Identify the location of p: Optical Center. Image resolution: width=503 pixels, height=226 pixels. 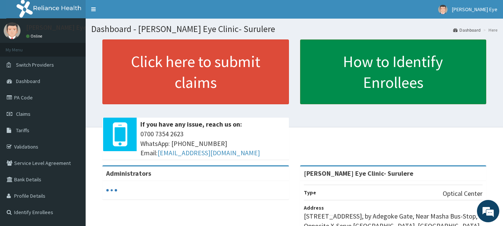
(462, 193).